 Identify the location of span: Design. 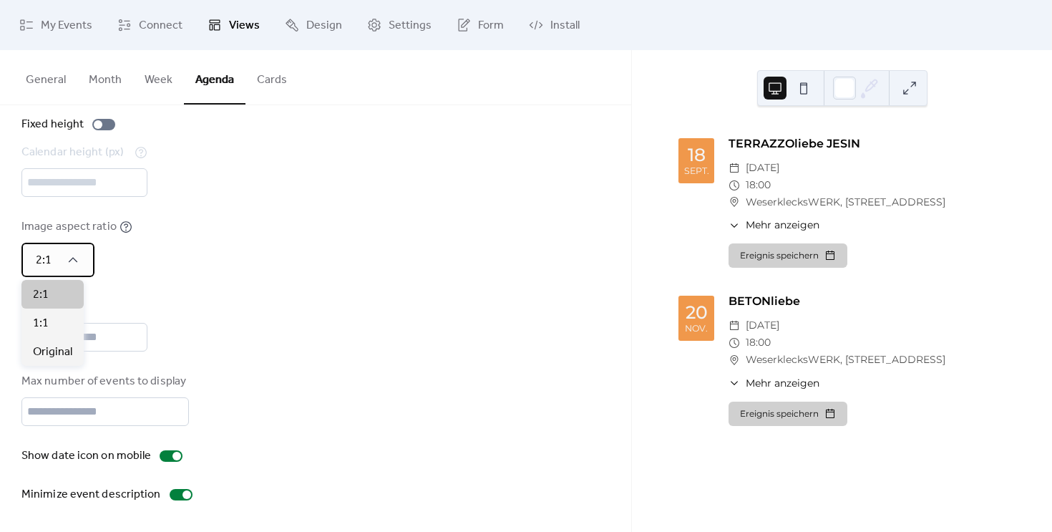
(324, 26).